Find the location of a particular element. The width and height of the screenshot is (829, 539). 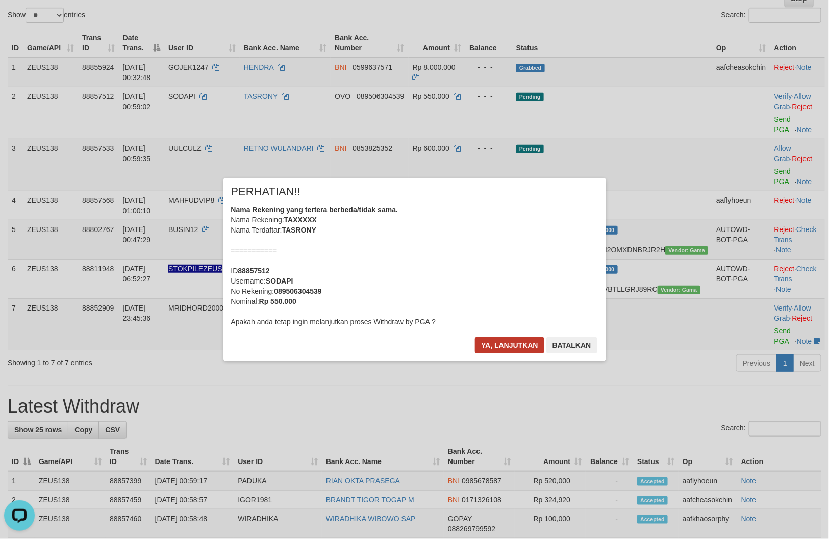

b: 089506304539 is located at coordinates (297, 291).